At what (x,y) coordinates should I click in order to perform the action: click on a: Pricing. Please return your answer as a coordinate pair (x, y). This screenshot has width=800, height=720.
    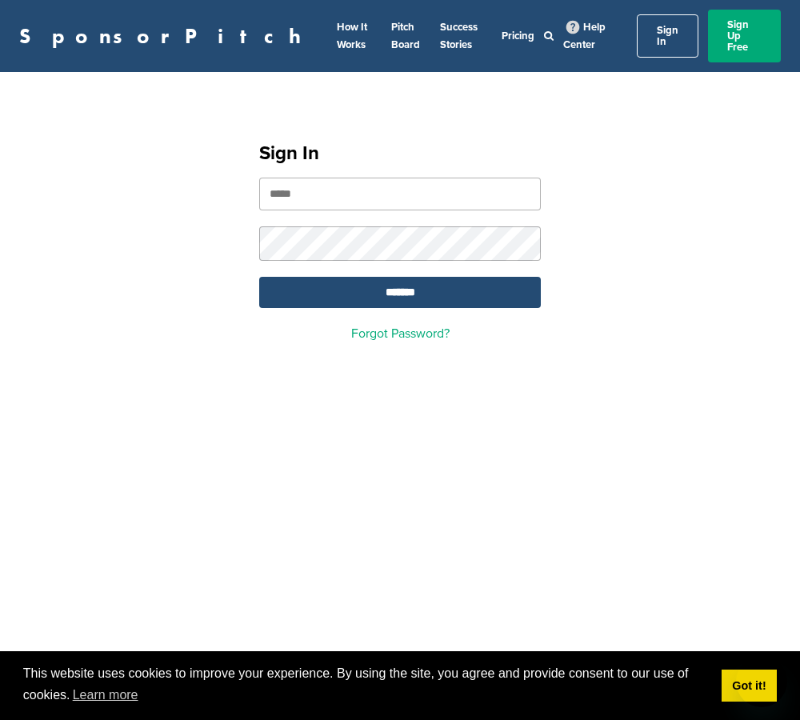
    Looking at the image, I should click on (518, 36).